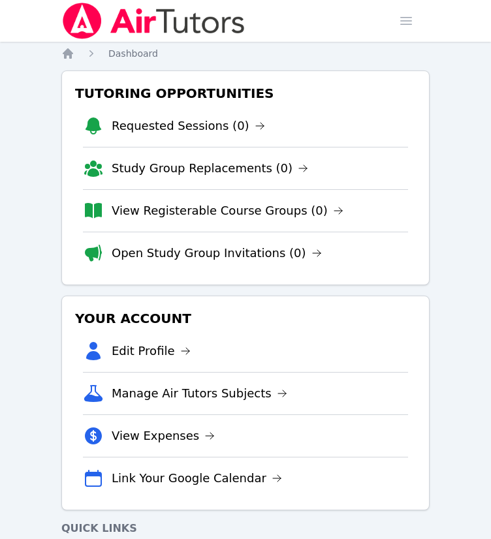 The height and width of the screenshot is (539, 491). I want to click on a: Open Study Group Invitations (0), so click(217, 253).